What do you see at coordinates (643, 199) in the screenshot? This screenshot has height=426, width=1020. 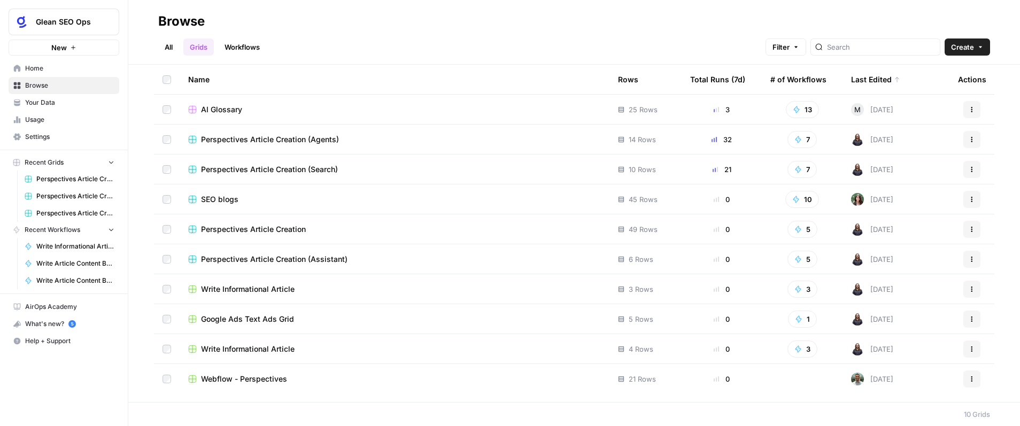 I see `span: 45 Rows` at bounding box center [643, 199].